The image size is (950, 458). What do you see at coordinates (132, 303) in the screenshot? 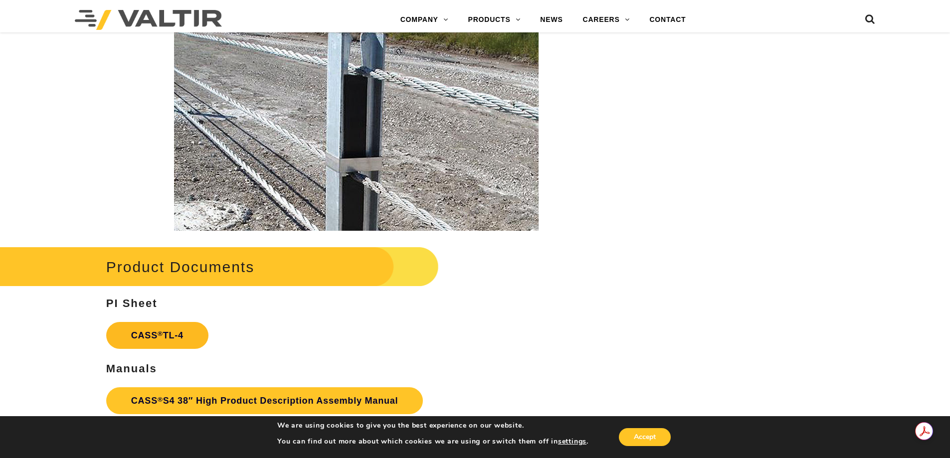
I see `strong: PI Sheet` at bounding box center [132, 303].